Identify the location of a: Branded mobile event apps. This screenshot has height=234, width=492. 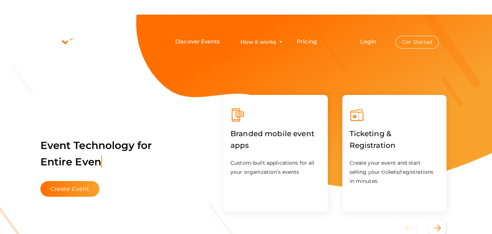
(276, 145).